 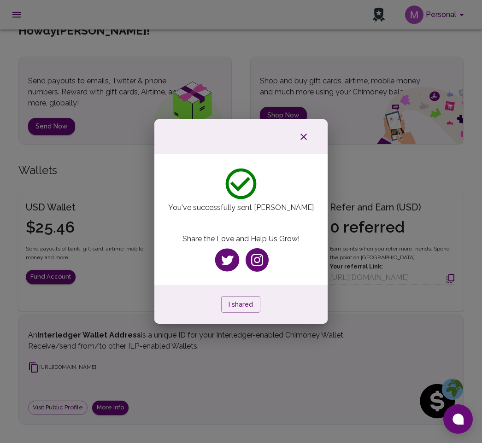 What do you see at coordinates (240, 304) in the screenshot?
I see `button: I shared` at bounding box center [240, 304].